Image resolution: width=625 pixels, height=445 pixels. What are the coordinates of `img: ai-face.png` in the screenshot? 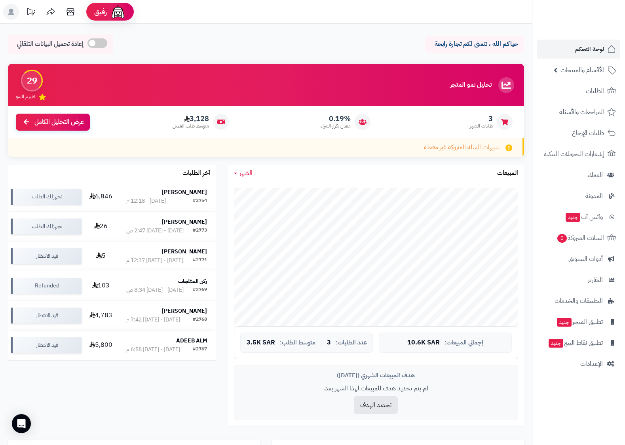 It's located at (118, 12).